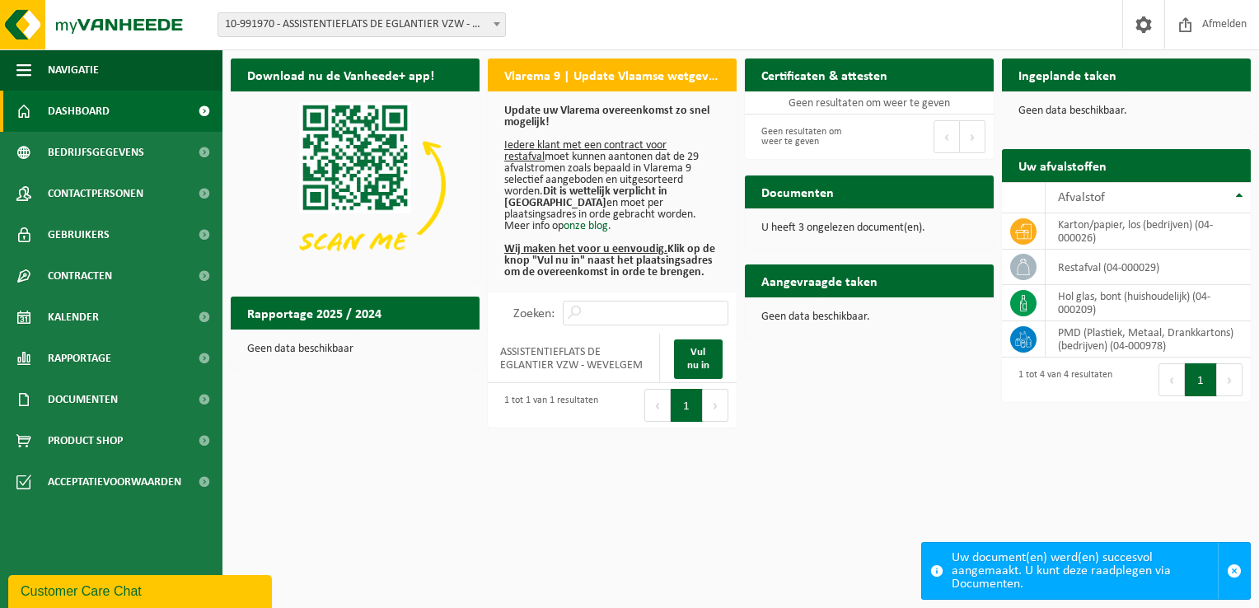 The height and width of the screenshot is (608, 1259). Describe the element at coordinates (82, 400) in the screenshot. I see `span: Documenten` at that location.